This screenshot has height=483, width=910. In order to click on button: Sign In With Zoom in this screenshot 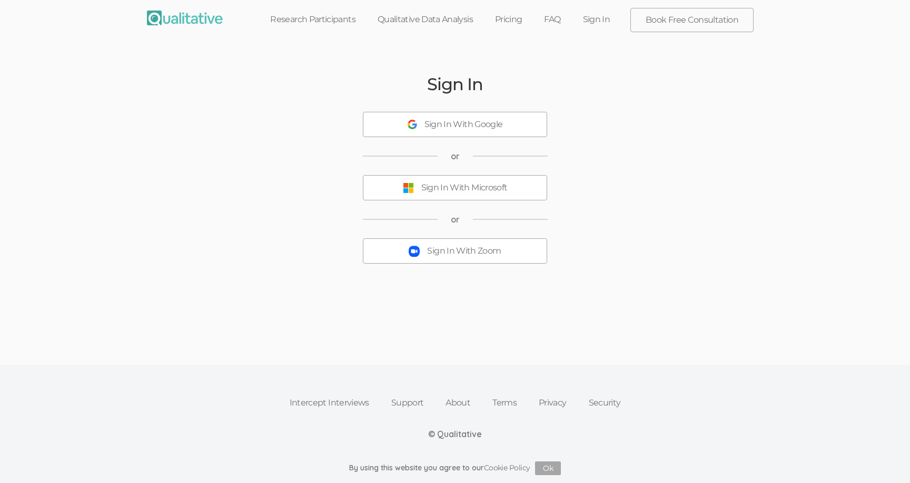, I will do `click(455, 251)`.